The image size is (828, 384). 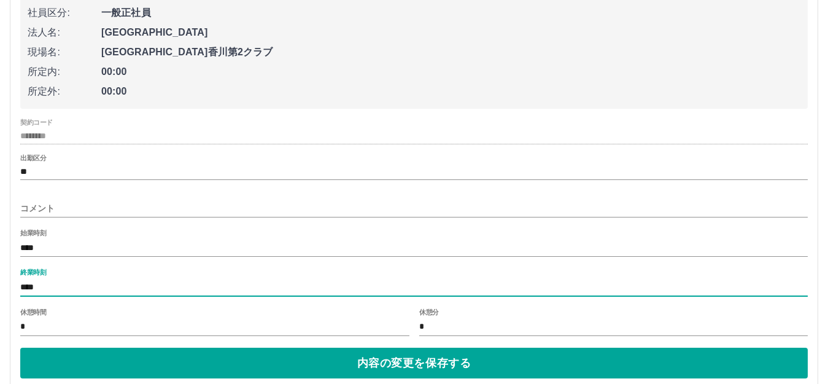 What do you see at coordinates (64, 13) in the screenshot?
I see `span: 社員区分:` at bounding box center [64, 13].